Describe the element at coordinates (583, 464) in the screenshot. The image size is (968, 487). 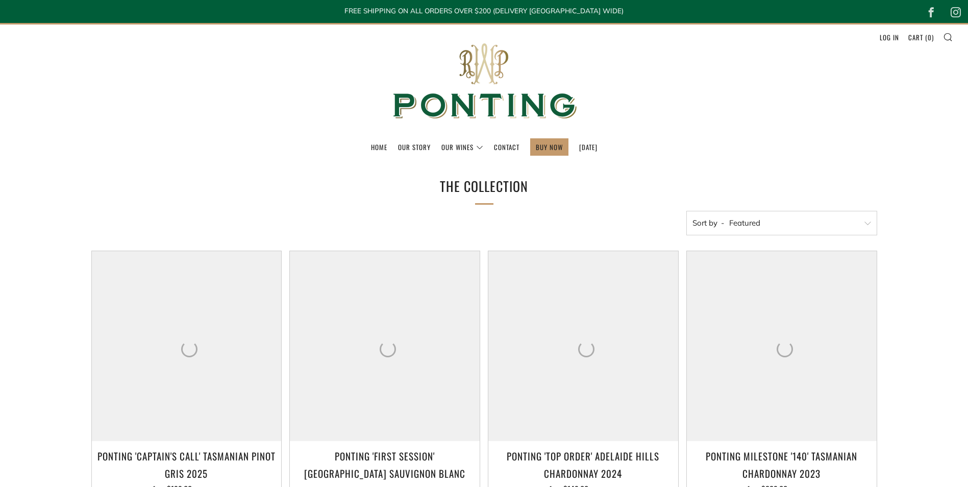
I see `h3: Ponting 'Top Order' Adelaide Hills Chardonnay 2024` at that location.